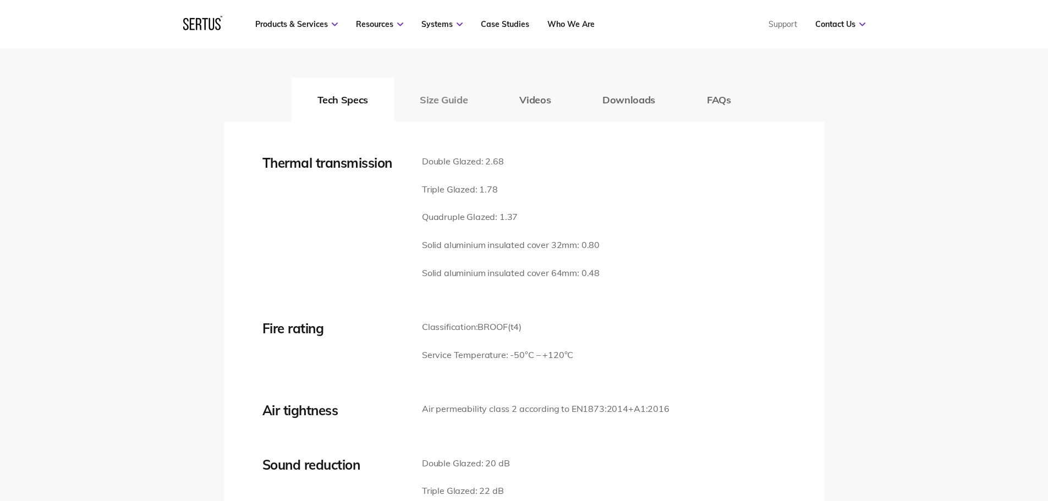  Describe the element at coordinates (296, 24) in the screenshot. I see `a: Products & Services` at that location.